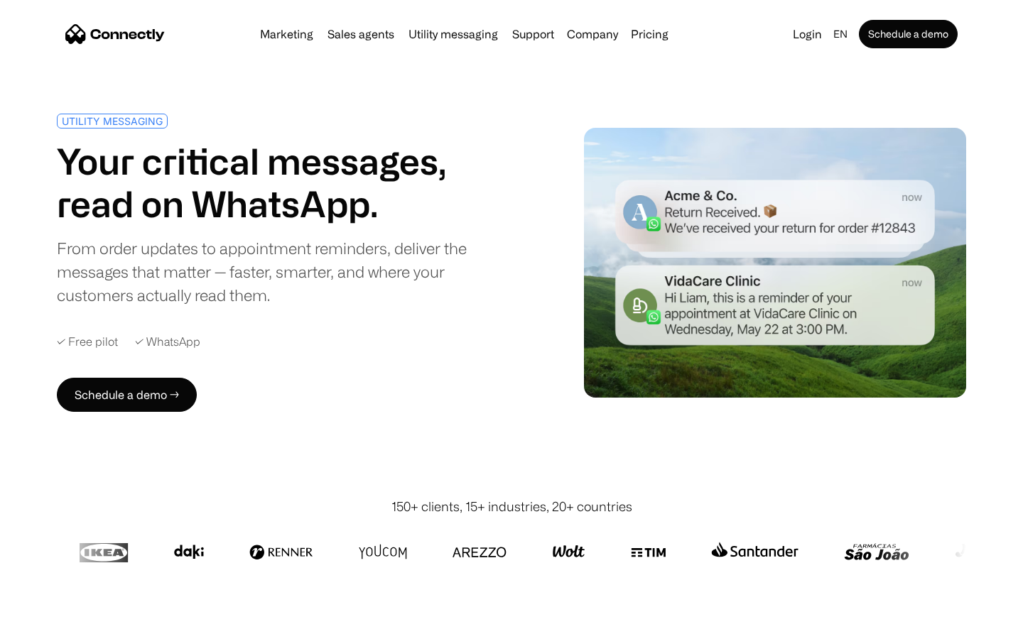 The width and height of the screenshot is (1023, 639). I want to click on div: Company, so click(592, 34).